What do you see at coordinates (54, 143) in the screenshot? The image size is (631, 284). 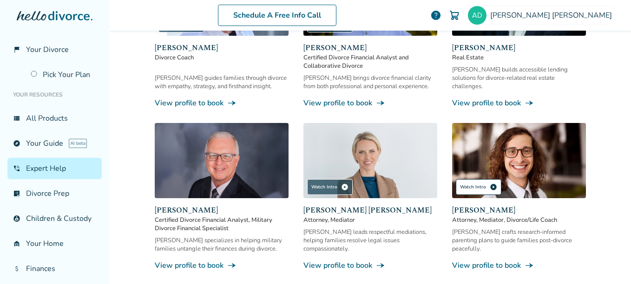 I see `a: exploreYour GuideAI beta` at bounding box center [54, 143].